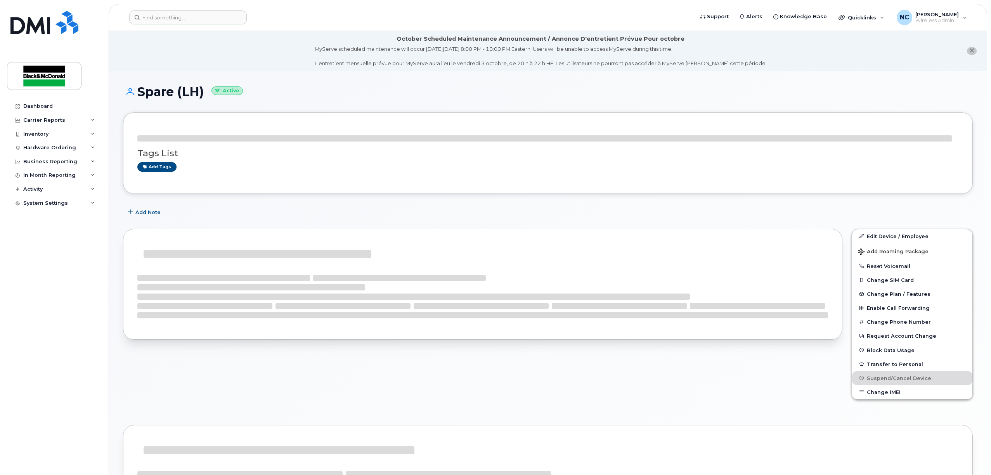 The image size is (991, 475). What do you see at coordinates (912, 251) in the screenshot?
I see `button: Add Roaming Package` at bounding box center [912, 251].